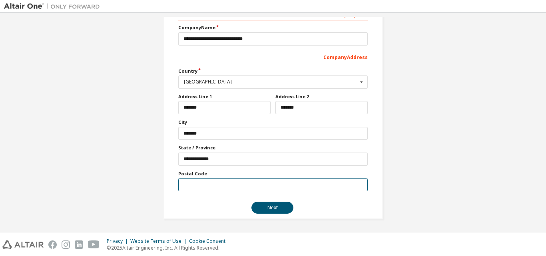 Image resolution: width=546 pixels, height=256 pixels. What do you see at coordinates (52, 244) in the screenshot?
I see `img: facebook.svg` at bounding box center [52, 244].